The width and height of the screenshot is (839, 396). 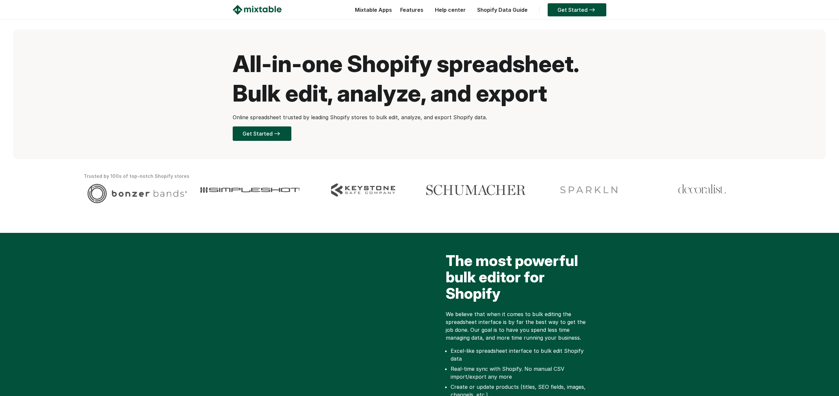 What do you see at coordinates (519, 326) in the screenshot?
I see `p: We believe that when it comes to bulk editing the spreadsheet interface is by far the best way to...` at bounding box center [519, 326].